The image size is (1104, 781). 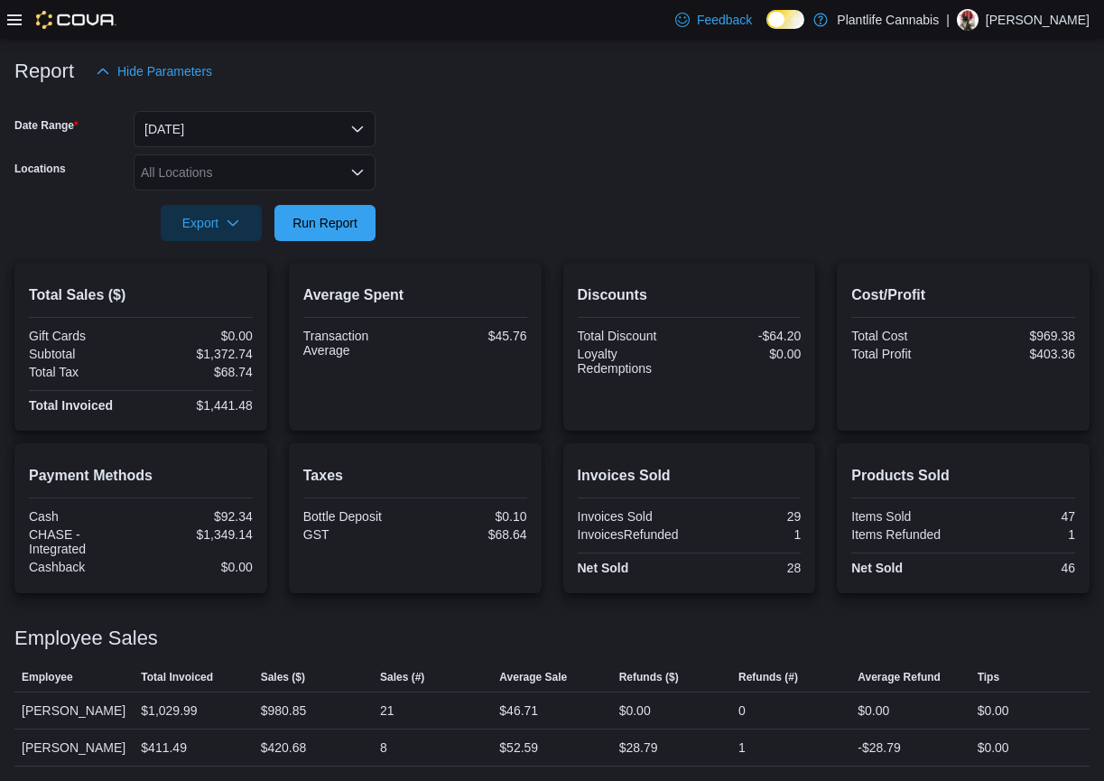 I want to click on div: $52.59, so click(x=518, y=747).